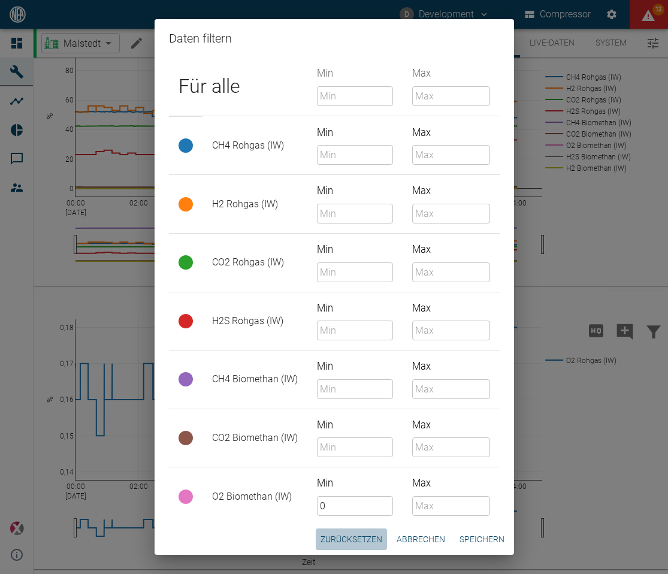  Describe the element at coordinates (254, 321) in the screenshot. I see `p: H2S Rohgas (IW)` at that location.